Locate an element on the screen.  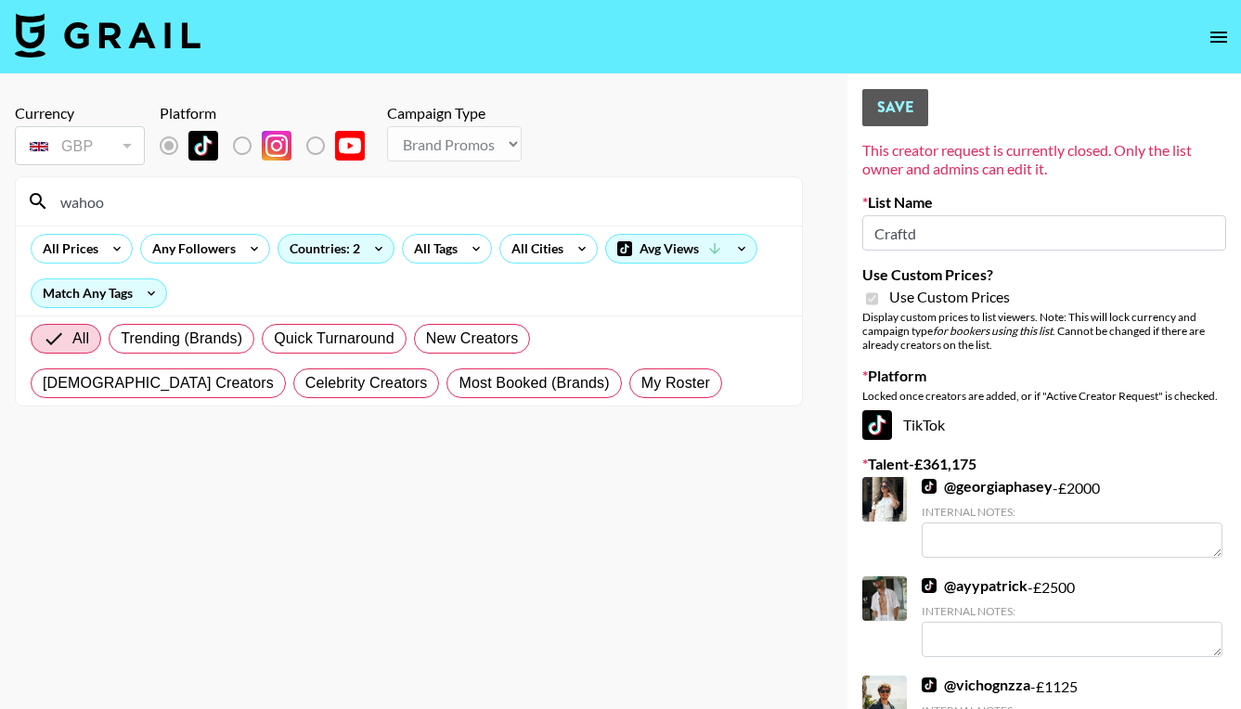
label: Talent - £ 361,175 is located at coordinates (1044, 464).